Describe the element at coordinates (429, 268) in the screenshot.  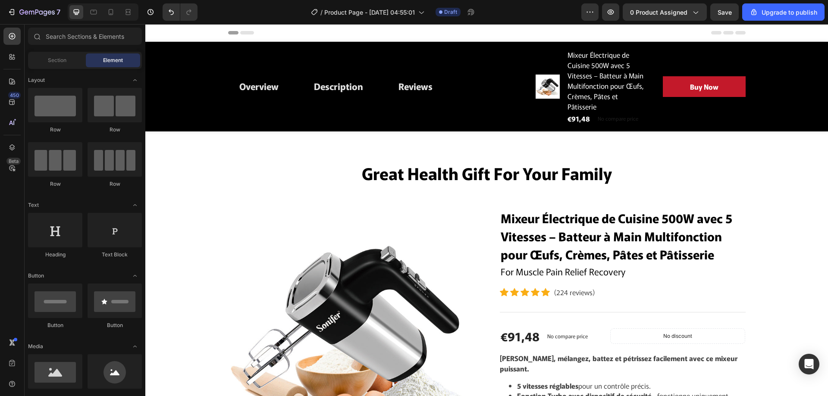
I see `p: (224 reviews)` at that location.